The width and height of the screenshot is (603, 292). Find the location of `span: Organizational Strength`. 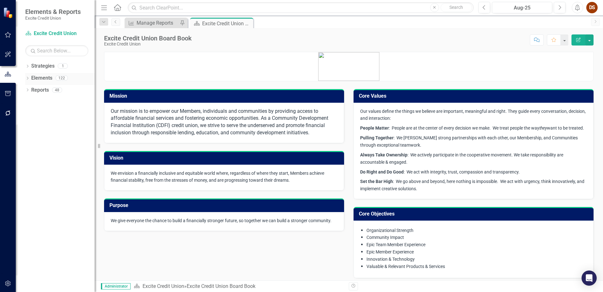

span: Organizational Strength is located at coordinates (390, 230).